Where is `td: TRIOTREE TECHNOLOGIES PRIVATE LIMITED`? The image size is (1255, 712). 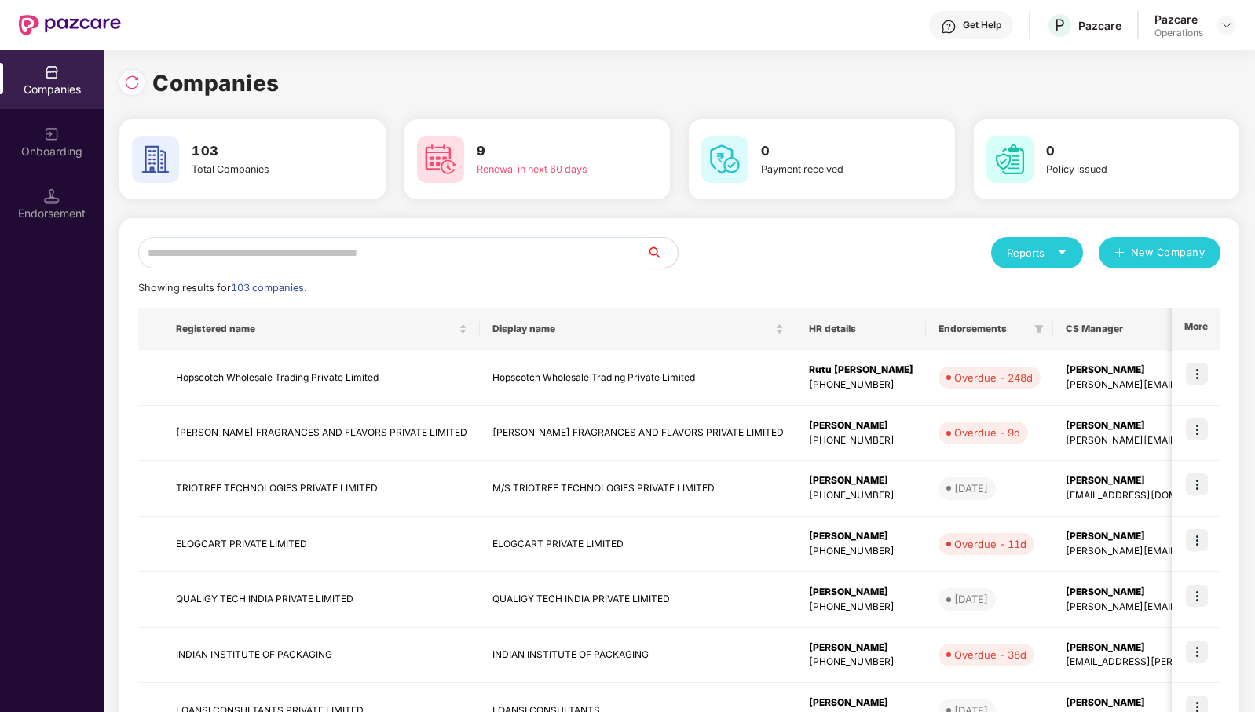 td: TRIOTREE TECHNOLOGIES PRIVATE LIMITED is located at coordinates (321, 488).